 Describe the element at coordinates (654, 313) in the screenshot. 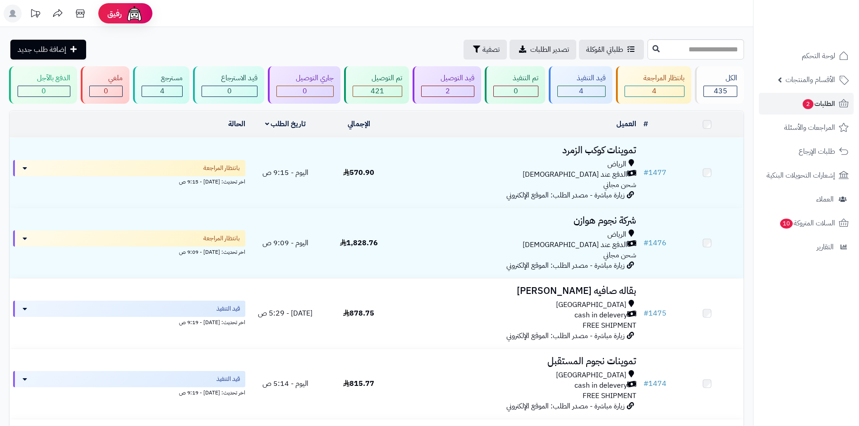

I see `a: #1475` at that location.